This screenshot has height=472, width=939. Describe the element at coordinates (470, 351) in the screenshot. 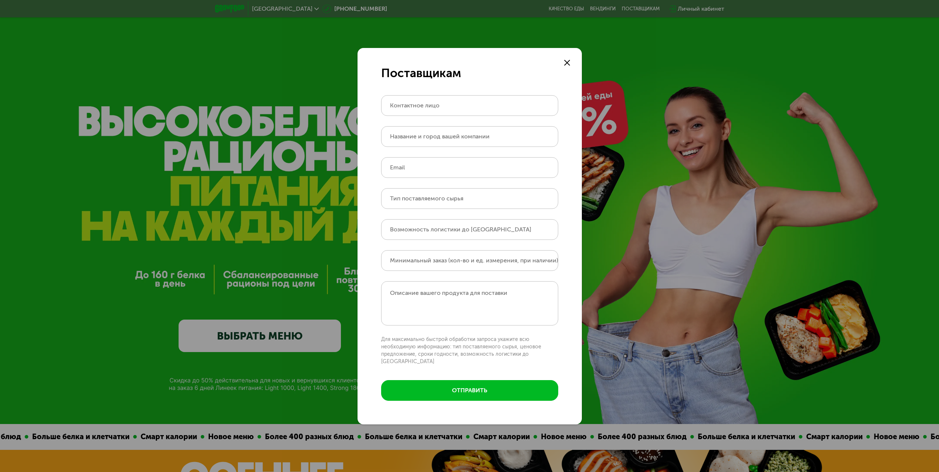

I see `p: Для максимально быстрой обработки запроса укажите всю необходимую информацию: тип поставляемого с...` at that location.